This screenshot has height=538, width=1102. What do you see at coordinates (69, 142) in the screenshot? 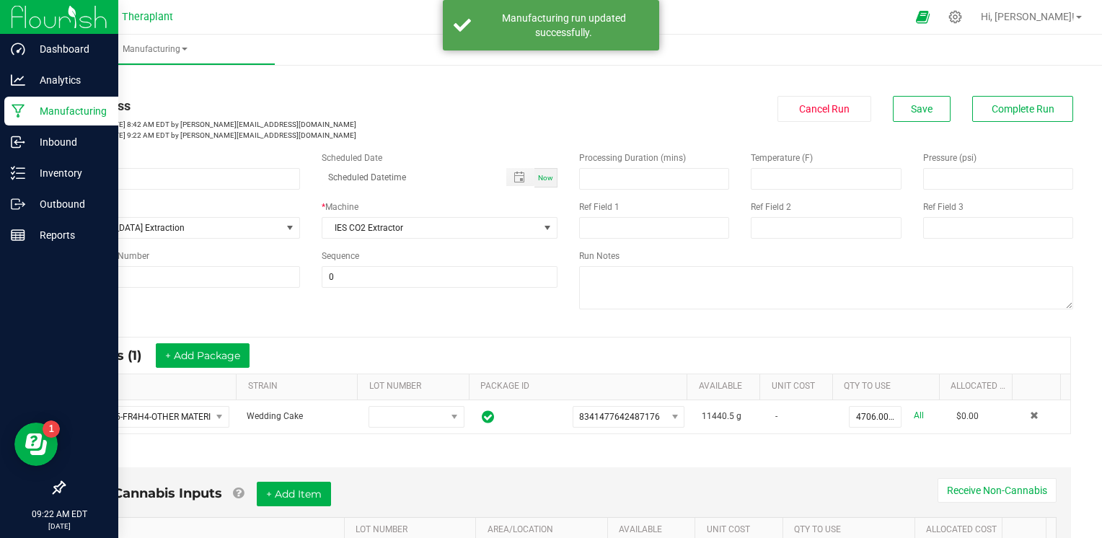
I see `p: Inbound` at bounding box center [69, 142].